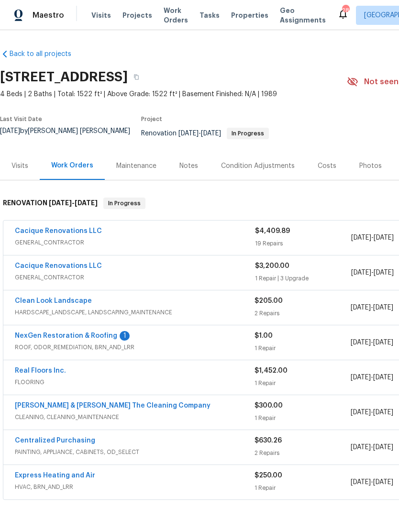 The image size is (399, 520). I want to click on a: NexGen Restoration & Roofing, so click(66, 336).